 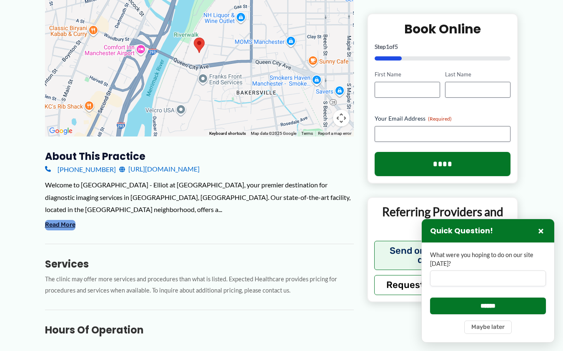 I want to click on button: Maybe later, so click(x=488, y=327).